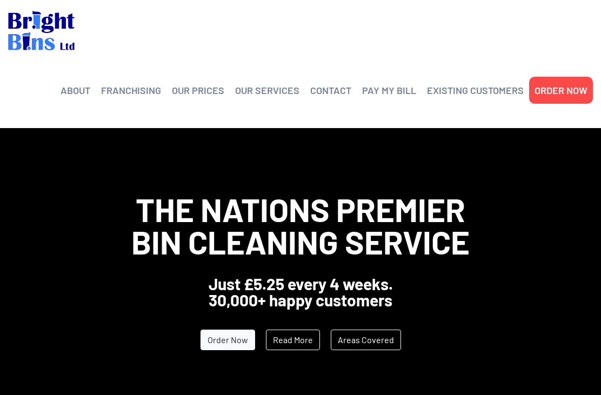  I want to click on a: CONTACT, so click(331, 90).